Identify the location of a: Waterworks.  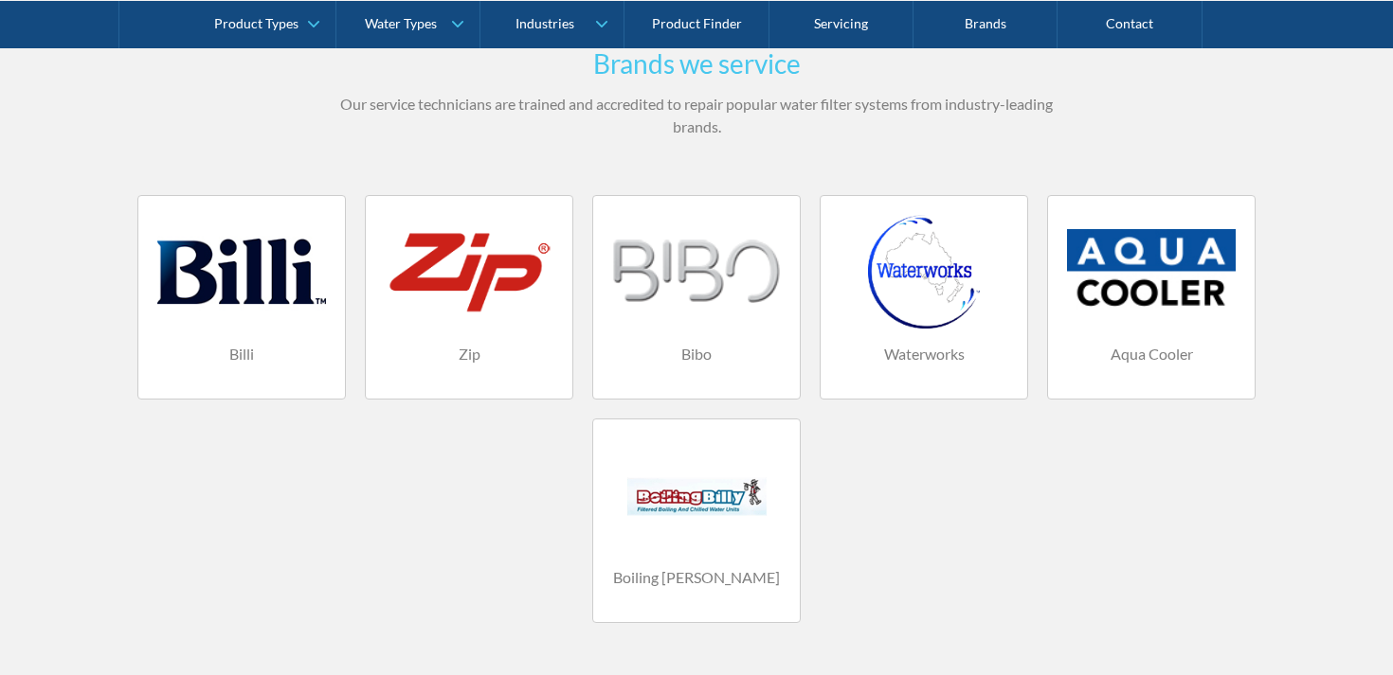
(924, 297).